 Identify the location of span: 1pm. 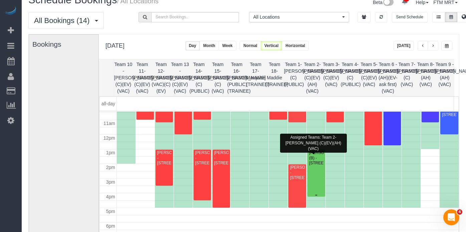
(110, 153).